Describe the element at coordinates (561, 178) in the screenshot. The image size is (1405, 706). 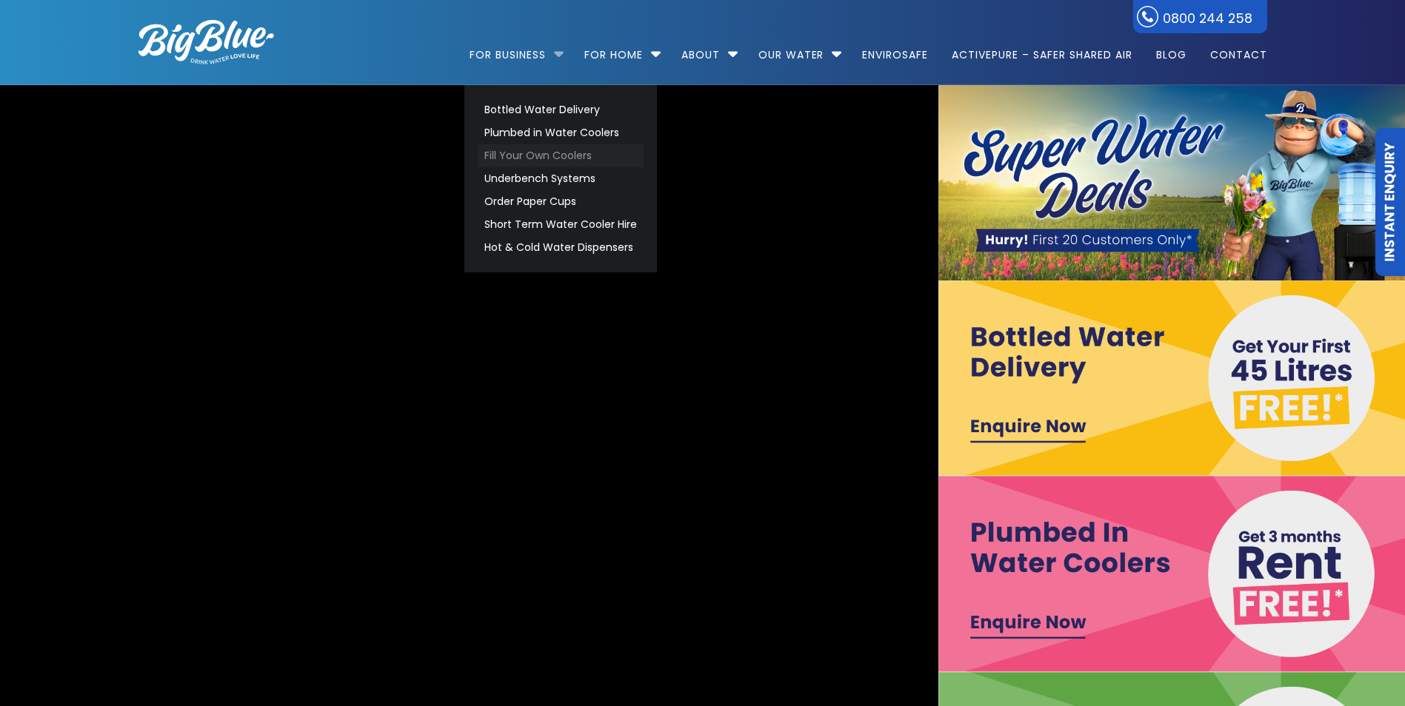
I see `a: Underbench Systems` at that location.